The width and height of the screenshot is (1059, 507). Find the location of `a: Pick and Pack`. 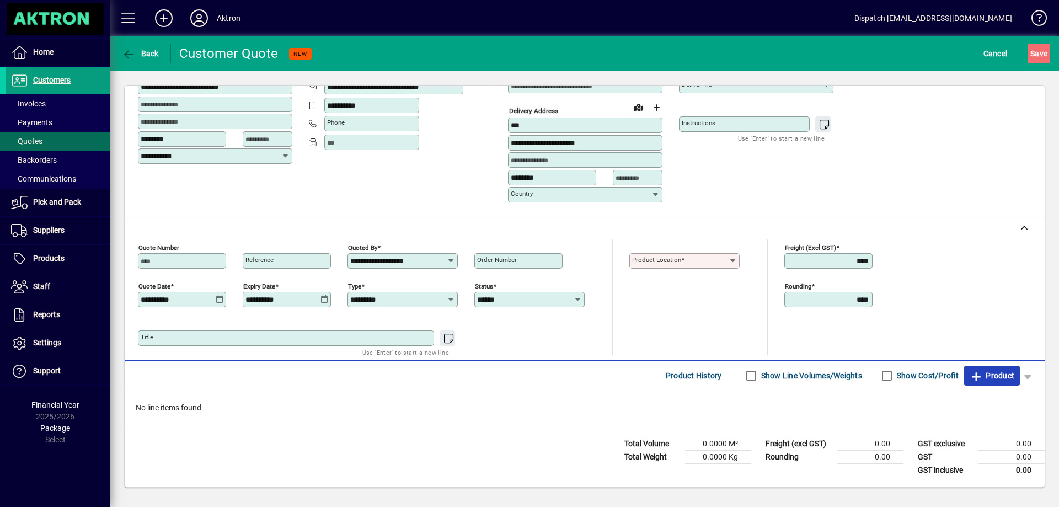

a: Pick and Pack is located at coordinates (58, 202).